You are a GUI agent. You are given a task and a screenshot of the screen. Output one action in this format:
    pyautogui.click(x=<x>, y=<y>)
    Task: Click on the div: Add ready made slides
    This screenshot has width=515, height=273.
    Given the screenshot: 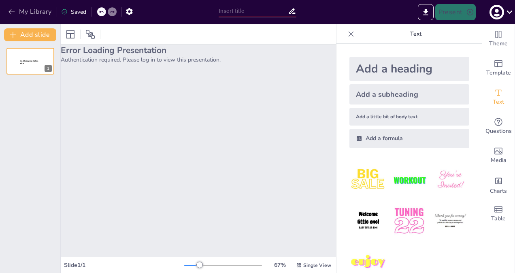 What is the action you would take?
    pyautogui.click(x=498, y=68)
    